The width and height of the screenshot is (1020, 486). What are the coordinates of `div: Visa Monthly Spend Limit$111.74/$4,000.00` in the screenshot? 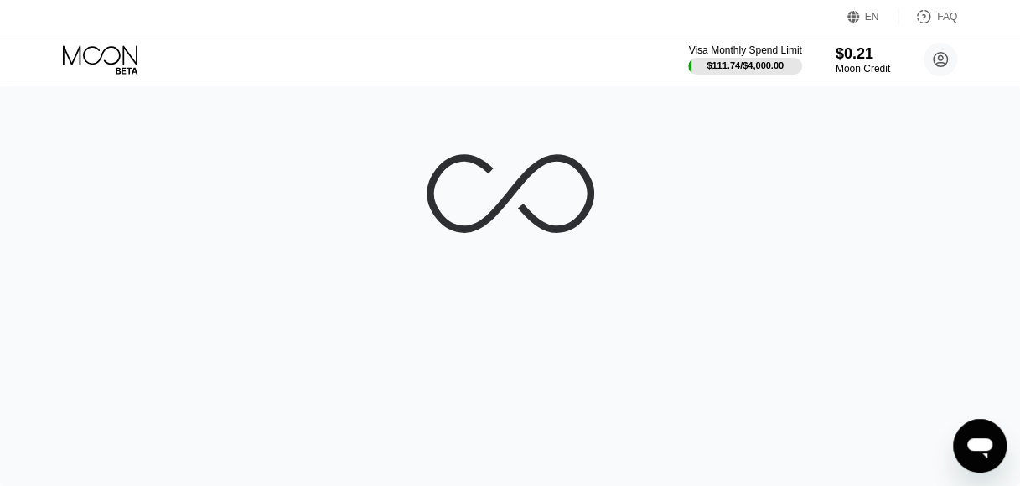 It's located at (745, 60).